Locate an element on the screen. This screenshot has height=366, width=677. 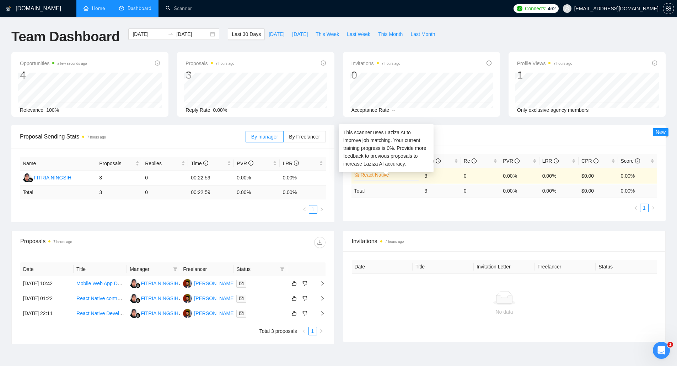
td: Mobile Web App Designer for Feel Me App is located at coordinates (100, 283).